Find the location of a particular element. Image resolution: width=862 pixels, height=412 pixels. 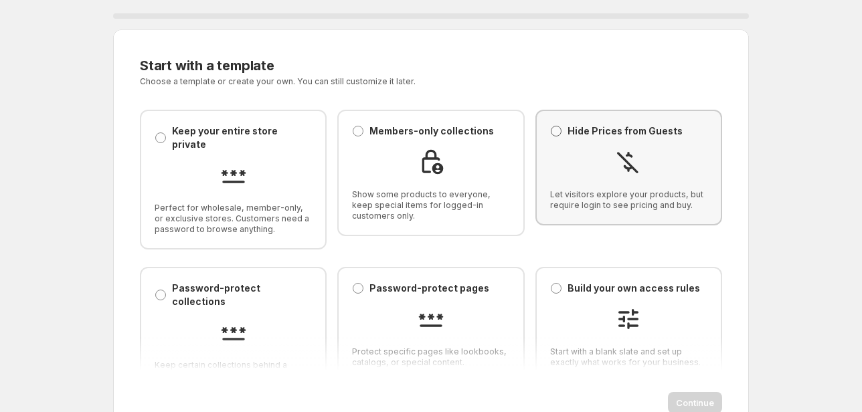

p: Password-protect pages is located at coordinates (429, 288).